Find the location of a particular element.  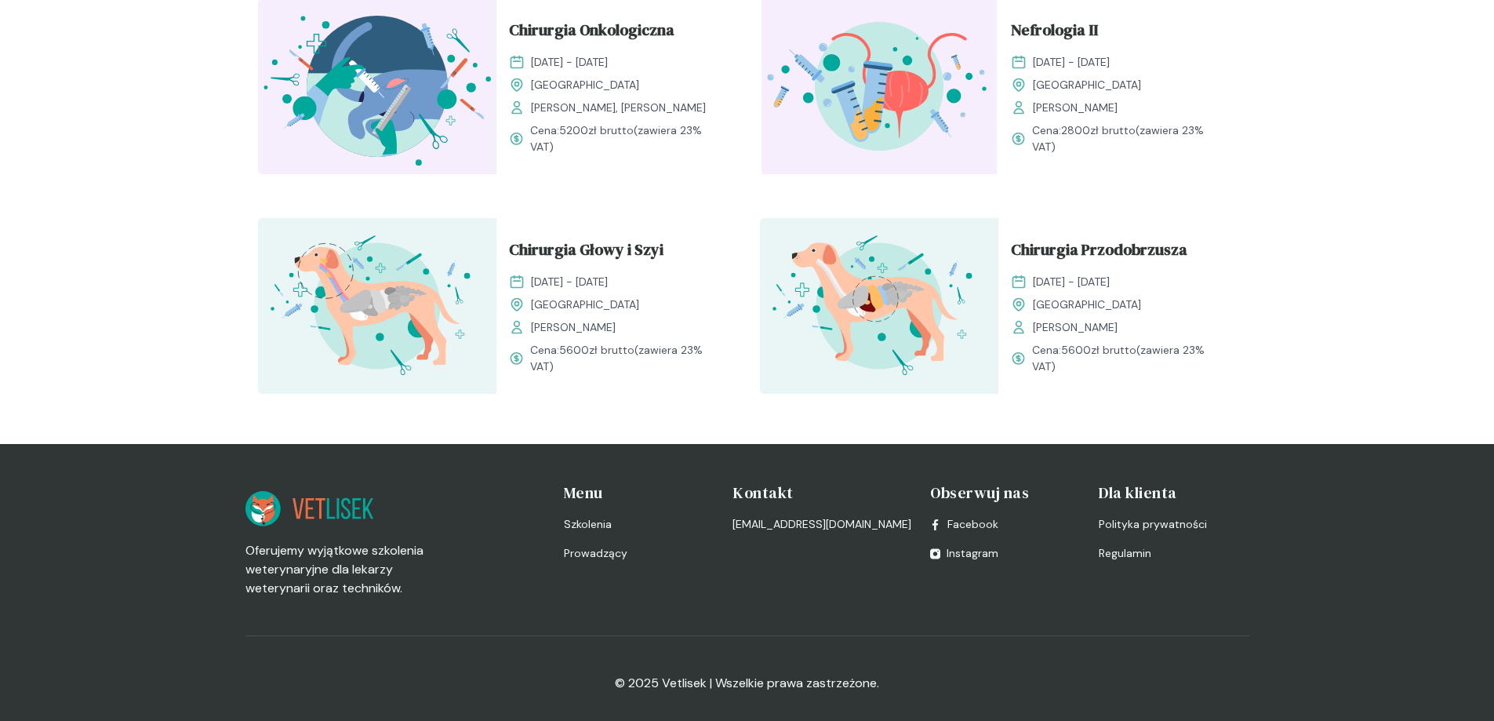

h4: Dla klienta is located at coordinates (1173, 492).